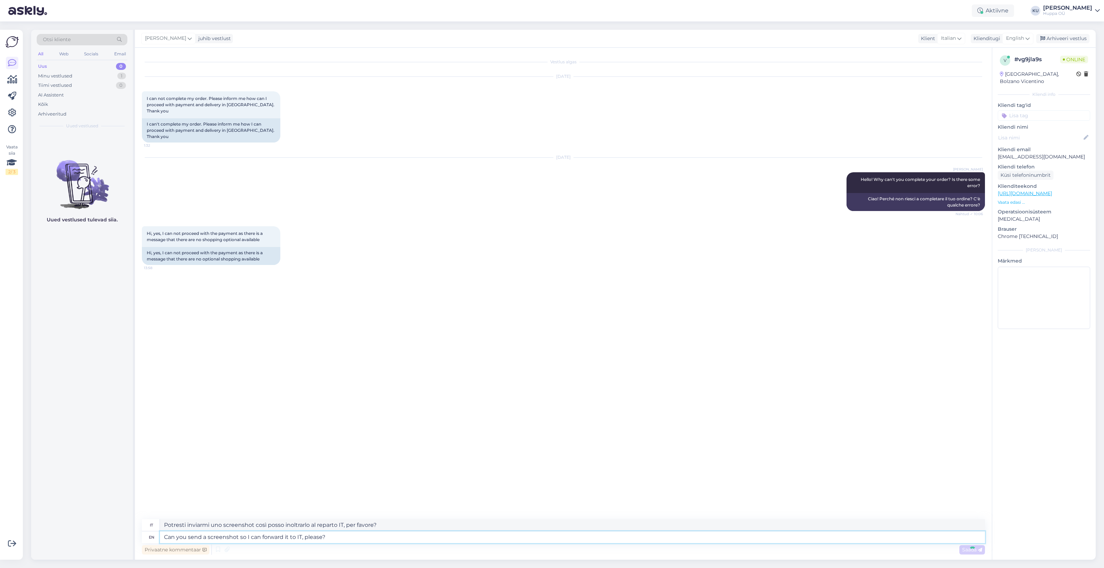  I want to click on p: Kliendi tag'id, so click(1043, 105).